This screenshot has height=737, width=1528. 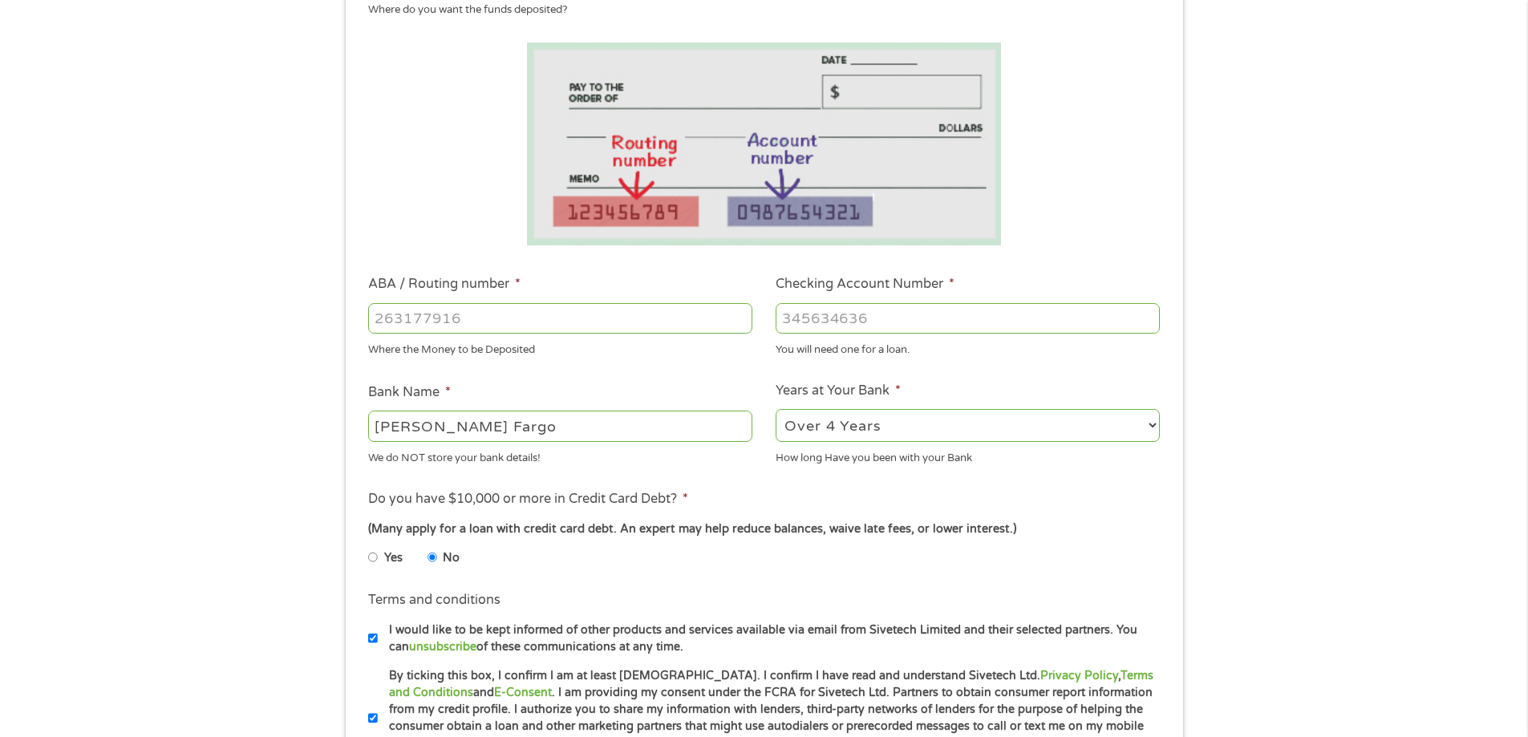 What do you see at coordinates (393, 558) in the screenshot?
I see `label: Yes` at bounding box center [393, 558].